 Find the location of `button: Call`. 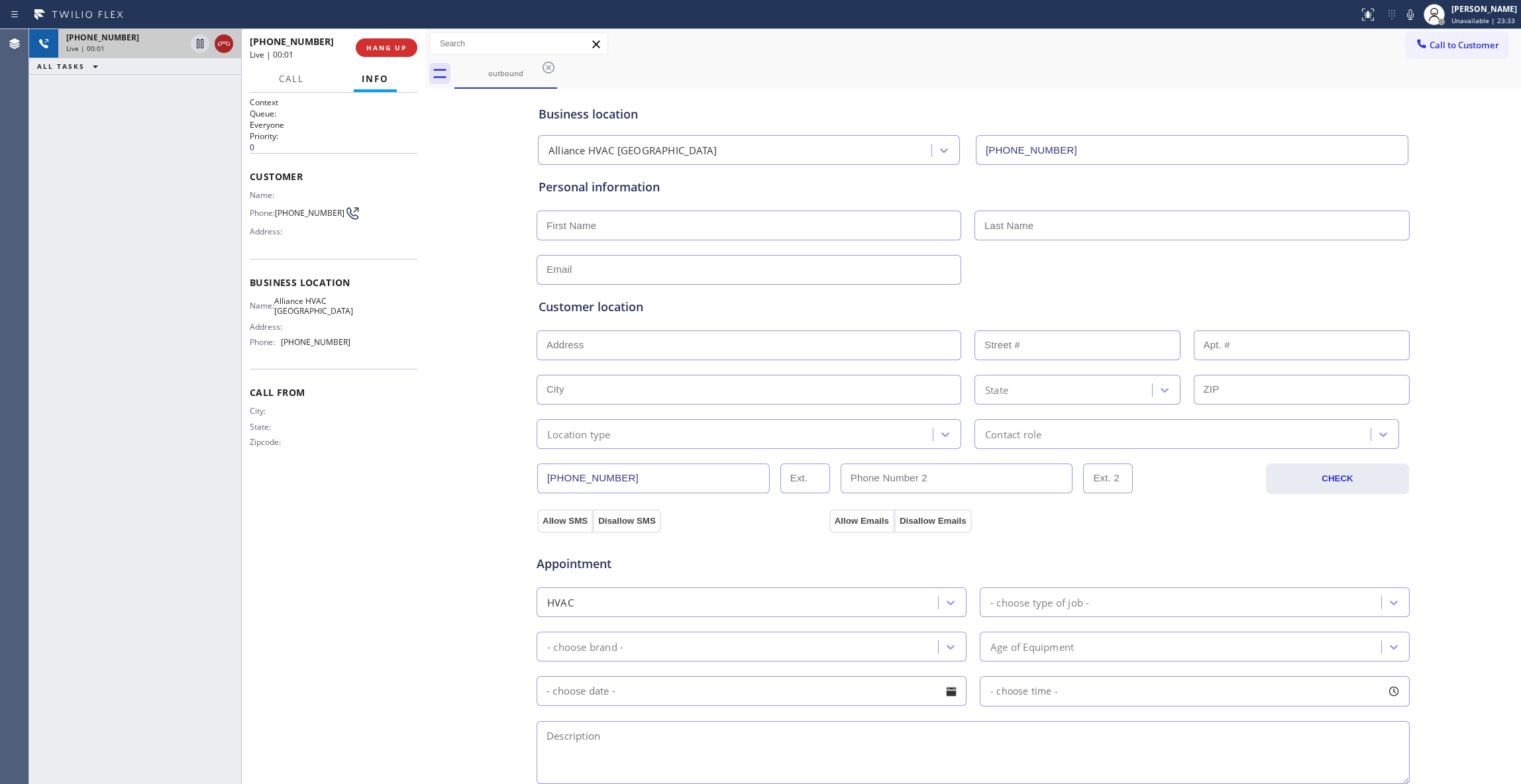

button: Call is located at coordinates (292, 79).